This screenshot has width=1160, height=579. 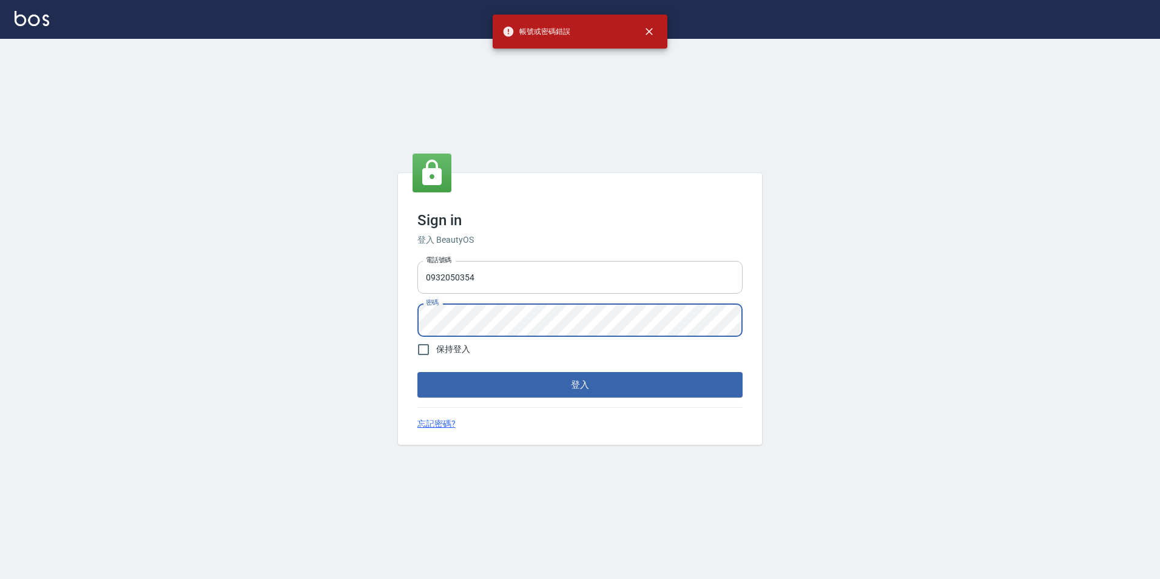 What do you see at coordinates (439, 260) in the screenshot?
I see `label: 電話號碼` at bounding box center [439, 260].